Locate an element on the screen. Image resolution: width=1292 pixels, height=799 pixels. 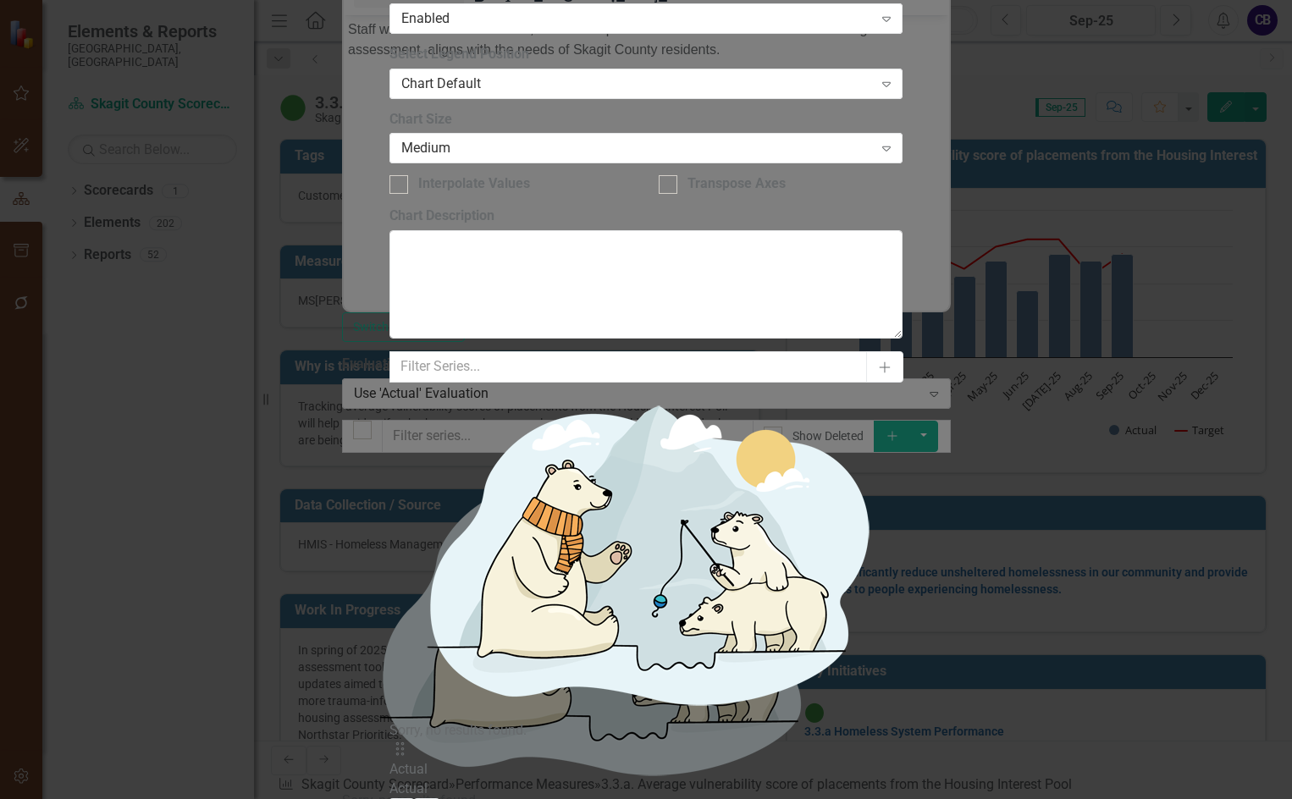
label: Select Legend Position is located at coordinates (646, 54).